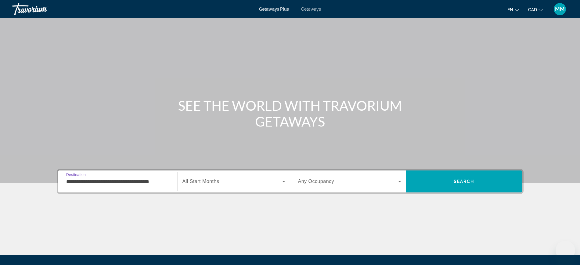 The height and width of the screenshot is (265, 580). I want to click on div: Search widget, so click(290, 182).